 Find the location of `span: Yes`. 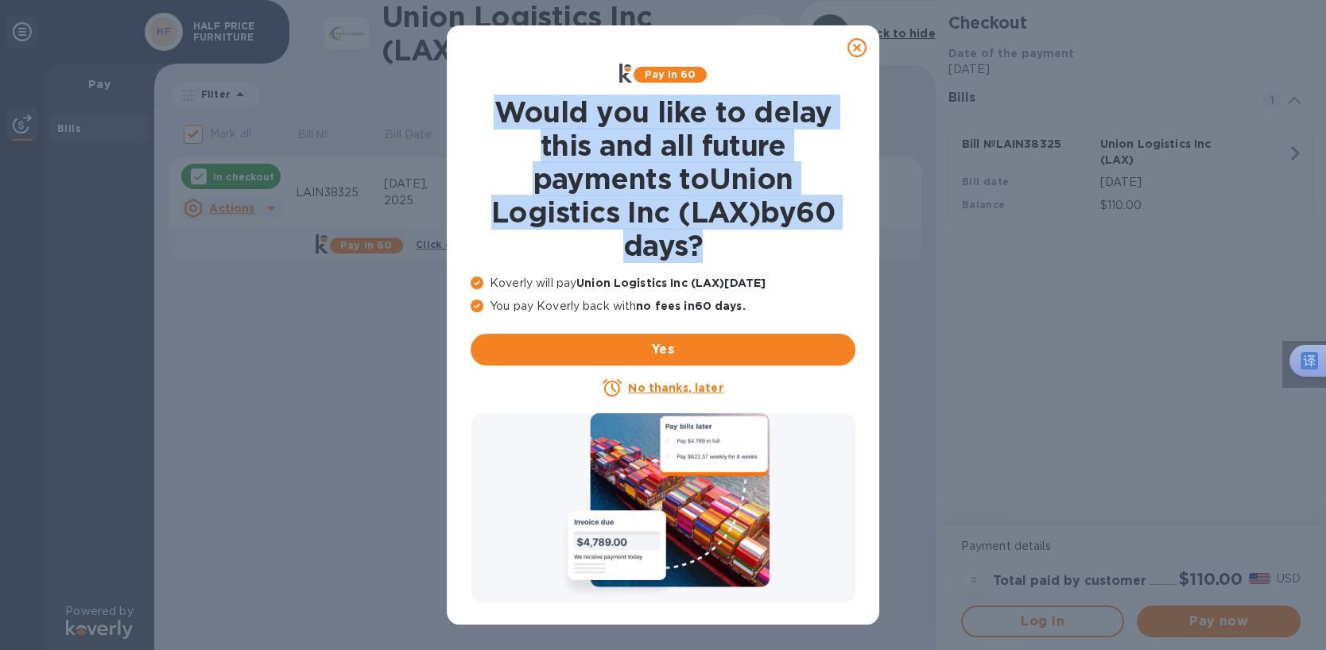

span: Yes is located at coordinates (663, 350).